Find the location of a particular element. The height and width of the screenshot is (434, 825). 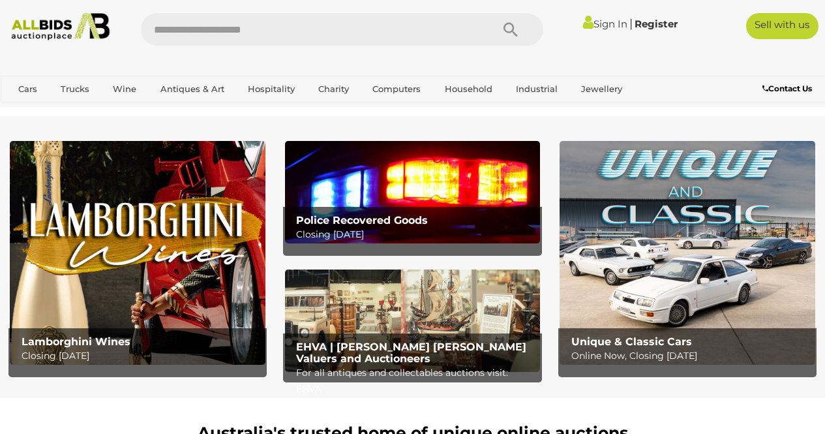

img: Police Recovered Goods is located at coordinates (413, 192).